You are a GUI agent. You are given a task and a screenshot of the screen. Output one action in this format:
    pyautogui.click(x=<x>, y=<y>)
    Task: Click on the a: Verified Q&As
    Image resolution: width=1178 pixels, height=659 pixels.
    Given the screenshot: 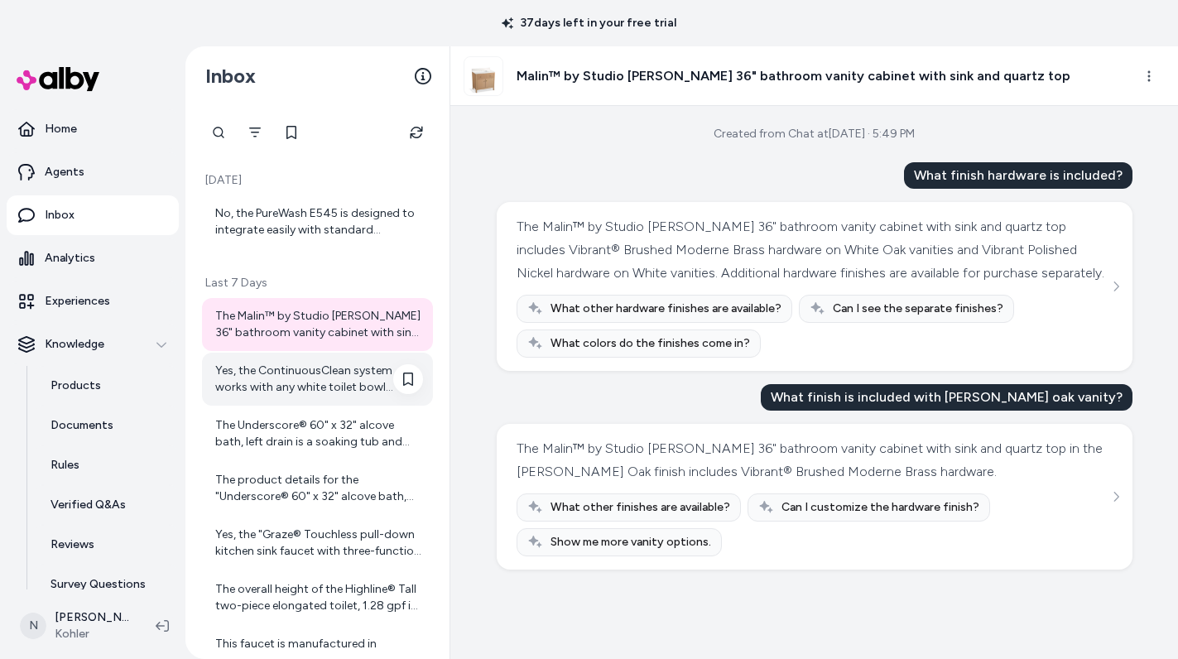 What is the action you would take?
    pyautogui.click(x=106, y=505)
    